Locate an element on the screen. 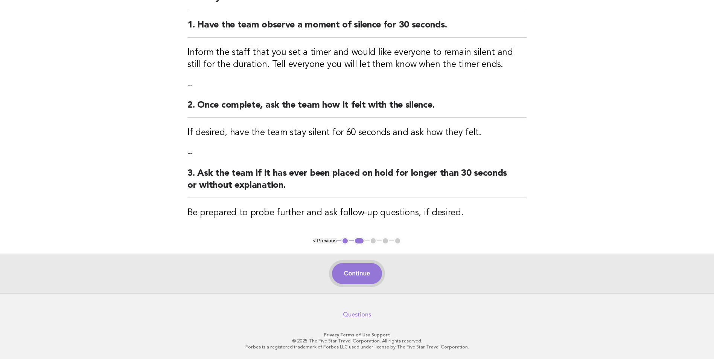 This screenshot has width=714, height=359. h3: Inform the staff that you set a timer and would like everyone to remain silent and still for the ... is located at coordinates (357, 59).